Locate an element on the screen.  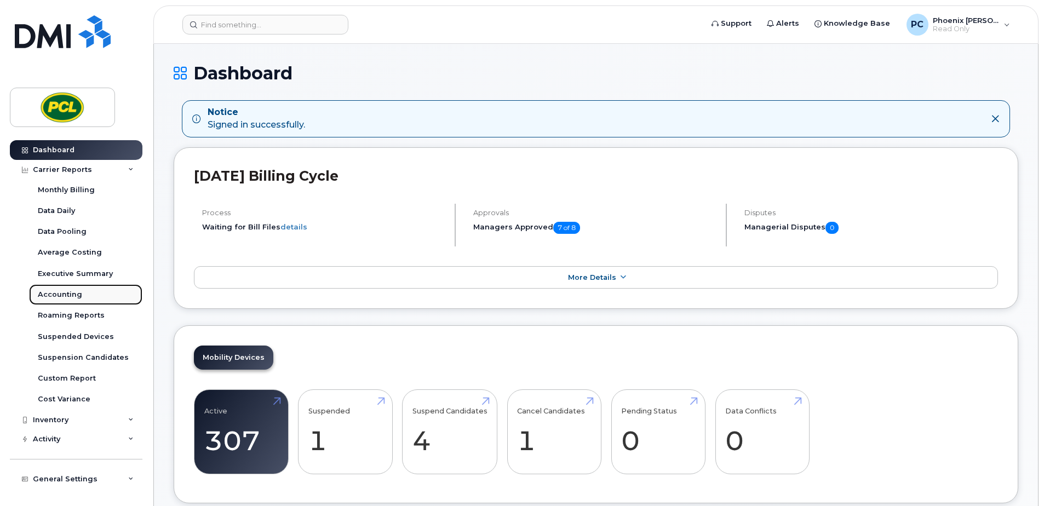
a: Mobility Devices is located at coordinates (233, 358).